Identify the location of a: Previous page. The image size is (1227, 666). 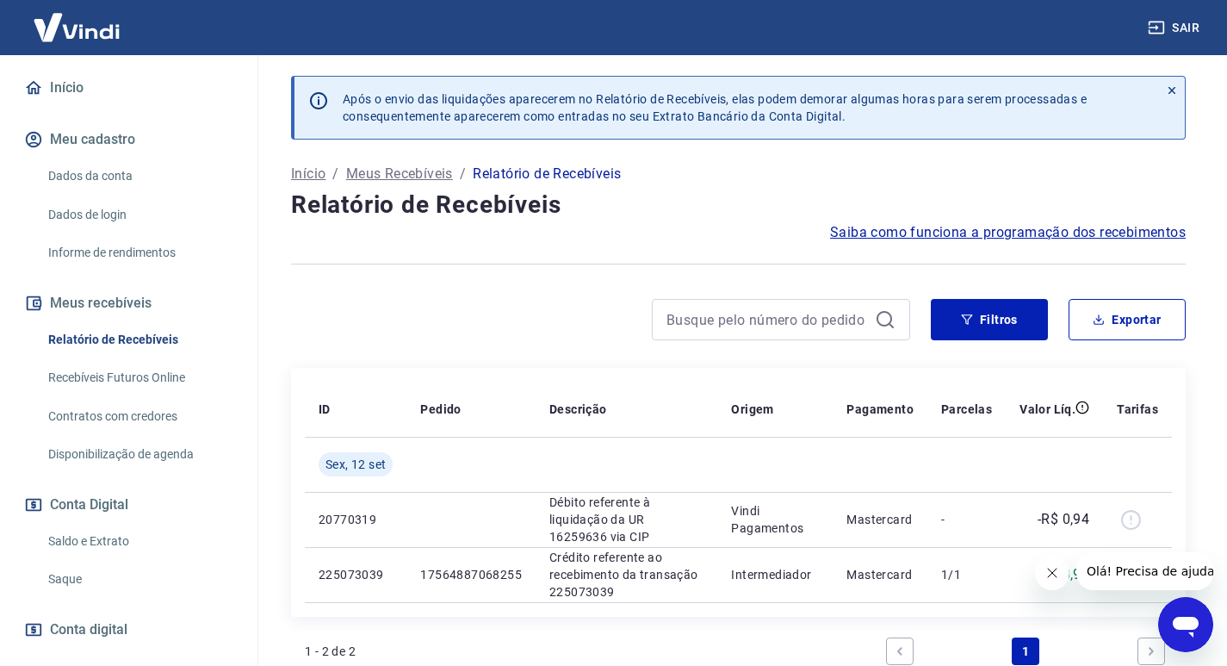
(900, 651).